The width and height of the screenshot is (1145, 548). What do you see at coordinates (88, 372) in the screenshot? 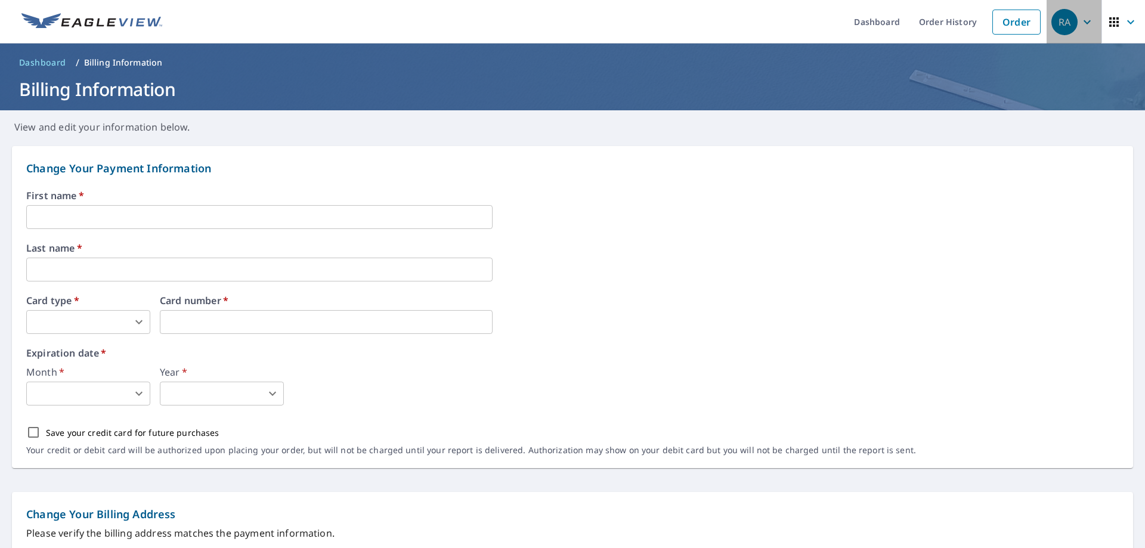
I see `label: Month` at bounding box center [88, 372].